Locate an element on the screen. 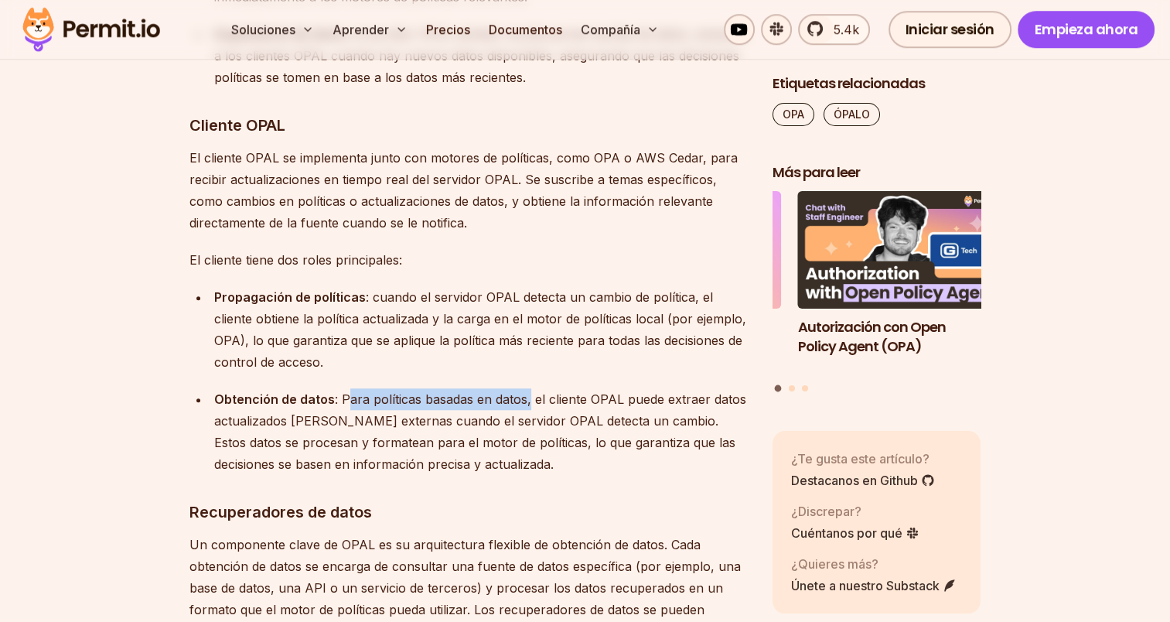 This screenshot has height=622, width=1170. a: ÓPALO is located at coordinates (852, 114).